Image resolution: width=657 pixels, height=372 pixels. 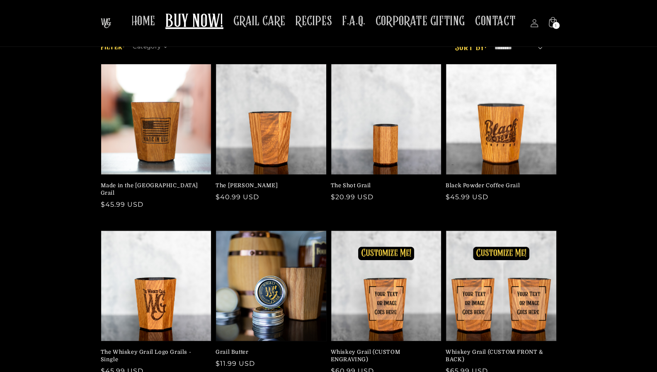 What do you see at coordinates (143, 21) in the screenshot?
I see `a: HOME` at bounding box center [143, 21].